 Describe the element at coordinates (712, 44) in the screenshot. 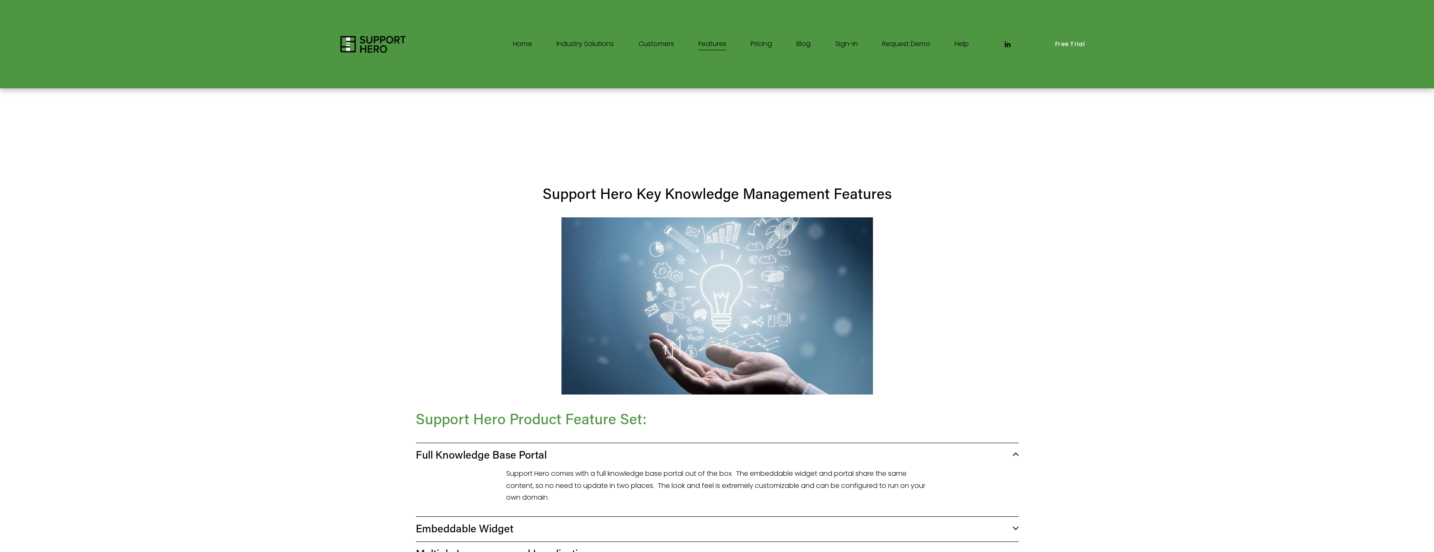

I see `a: Features` at that location.